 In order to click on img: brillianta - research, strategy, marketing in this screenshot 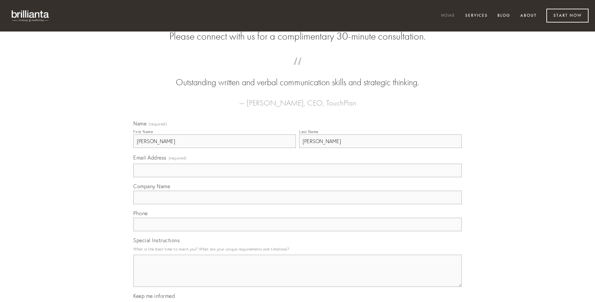, I will do `click(31, 16)`.